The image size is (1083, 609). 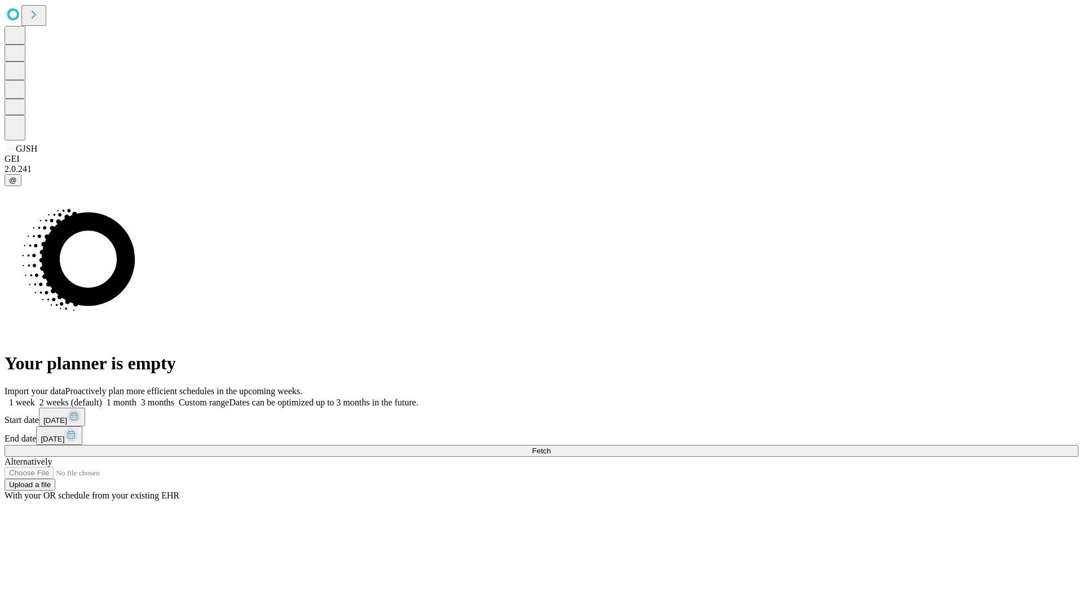 I want to click on span: With your OR schedule from your existing EHR, so click(x=92, y=495).